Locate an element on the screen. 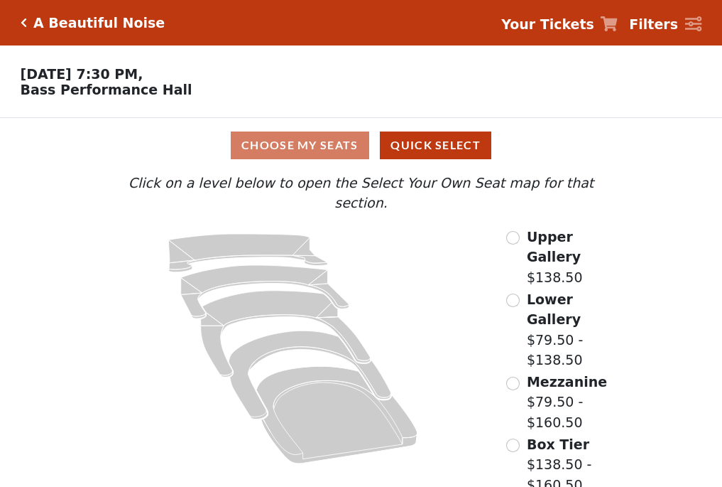 The width and height of the screenshot is (722, 487). path: Upper Gallery - Seats Available: 288 is located at coordinates (249, 253).